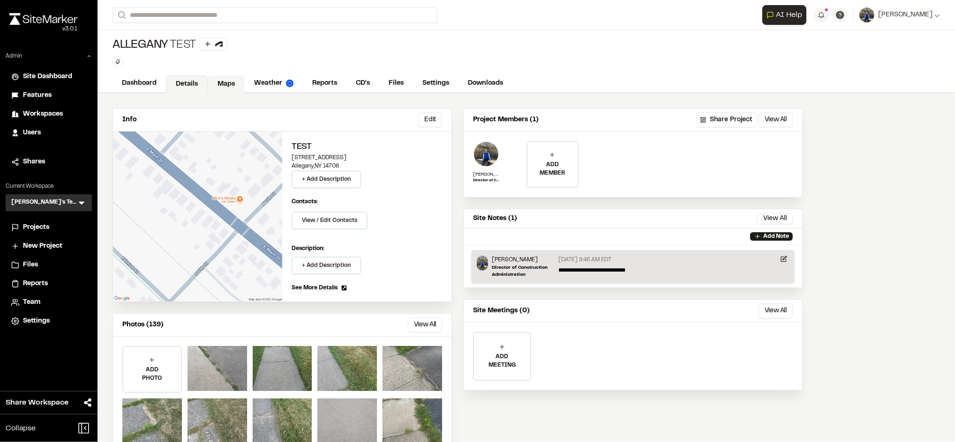 The image size is (955, 442). I want to click on button: Share Project, so click(726, 120).